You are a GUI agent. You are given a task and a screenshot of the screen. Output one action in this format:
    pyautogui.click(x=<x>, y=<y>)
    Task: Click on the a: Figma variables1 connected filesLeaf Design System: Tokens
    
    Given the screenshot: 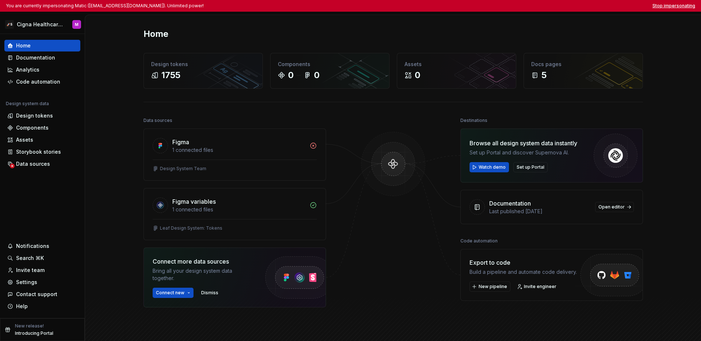 What is the action you would take?
    pyautogui.click(x=235, y=214)
    